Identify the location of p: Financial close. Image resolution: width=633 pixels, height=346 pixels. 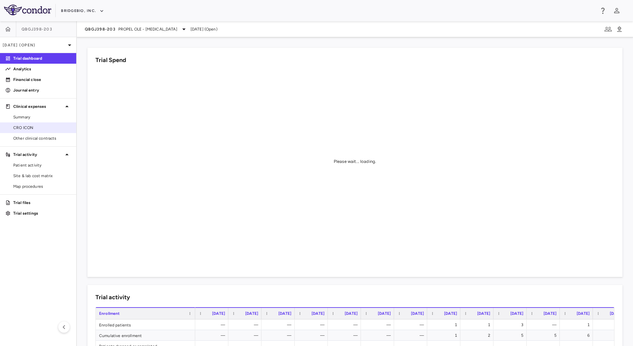
(42, 80).